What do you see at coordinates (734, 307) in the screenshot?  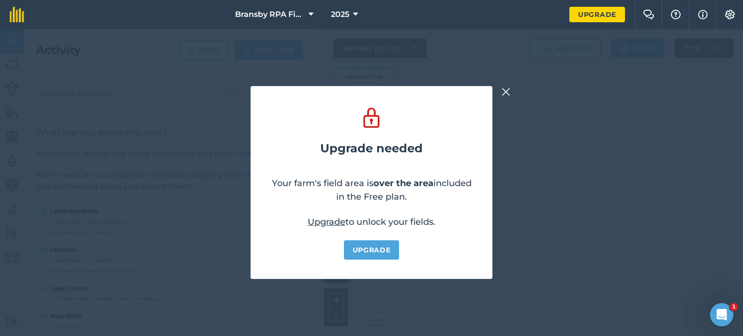 I see `span: 1` at bounding box center [734, 307].